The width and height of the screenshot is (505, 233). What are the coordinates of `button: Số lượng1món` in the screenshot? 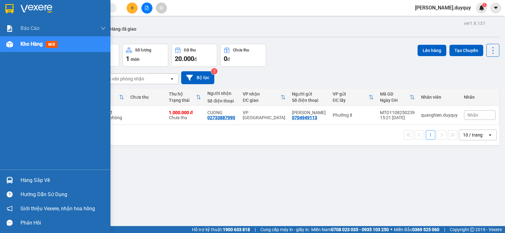 It's located at (145, 55).